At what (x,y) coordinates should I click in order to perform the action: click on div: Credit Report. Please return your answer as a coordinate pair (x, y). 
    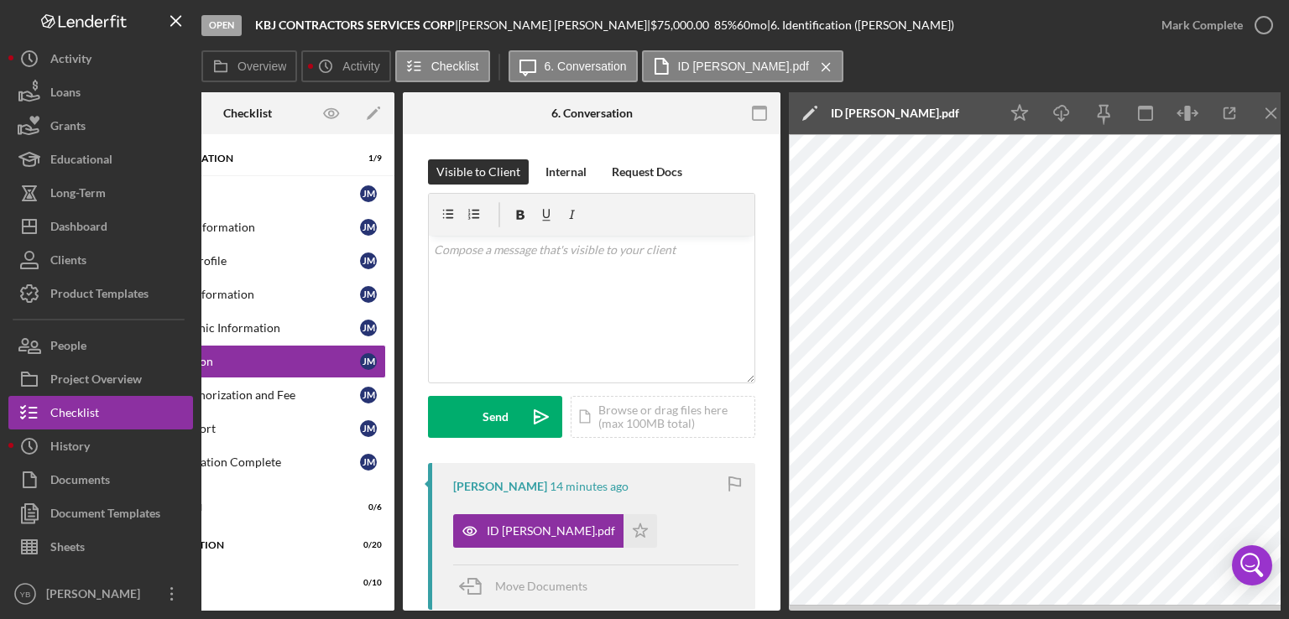
    Looking at the image, I should click on (252, 429).